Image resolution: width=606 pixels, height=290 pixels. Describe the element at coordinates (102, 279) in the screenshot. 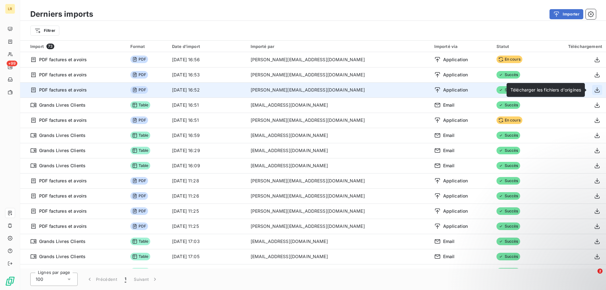

I see `button: Précédent` at that location.